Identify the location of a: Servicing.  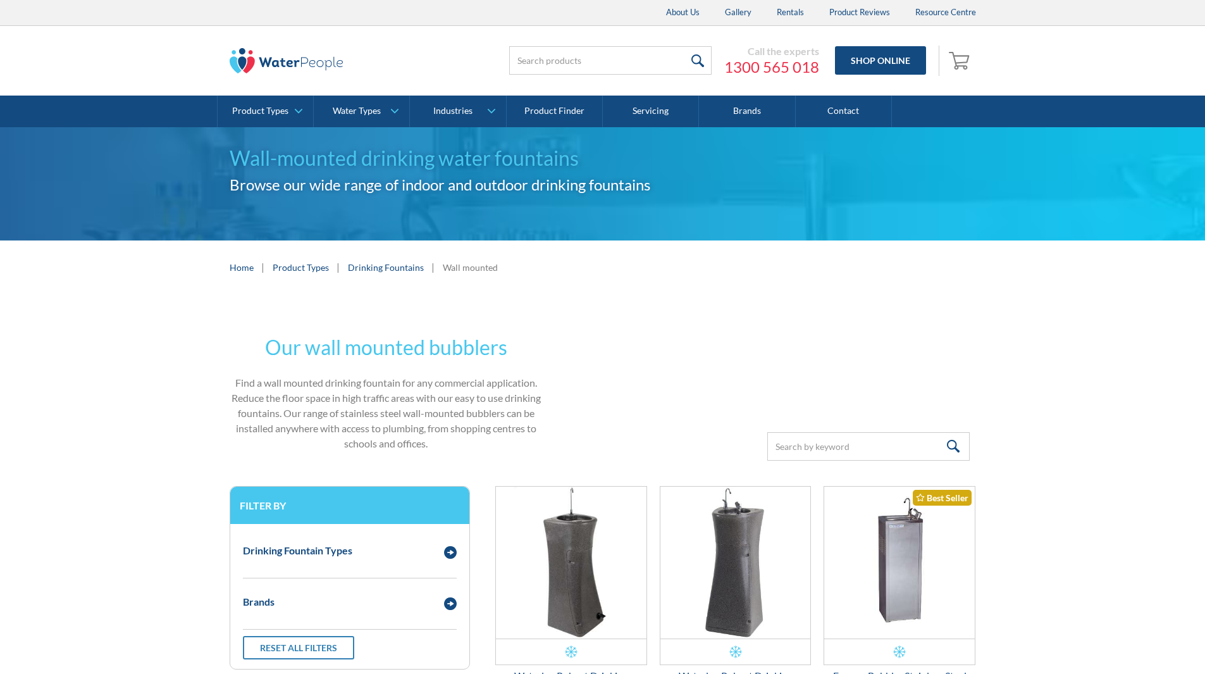
(651, 111).